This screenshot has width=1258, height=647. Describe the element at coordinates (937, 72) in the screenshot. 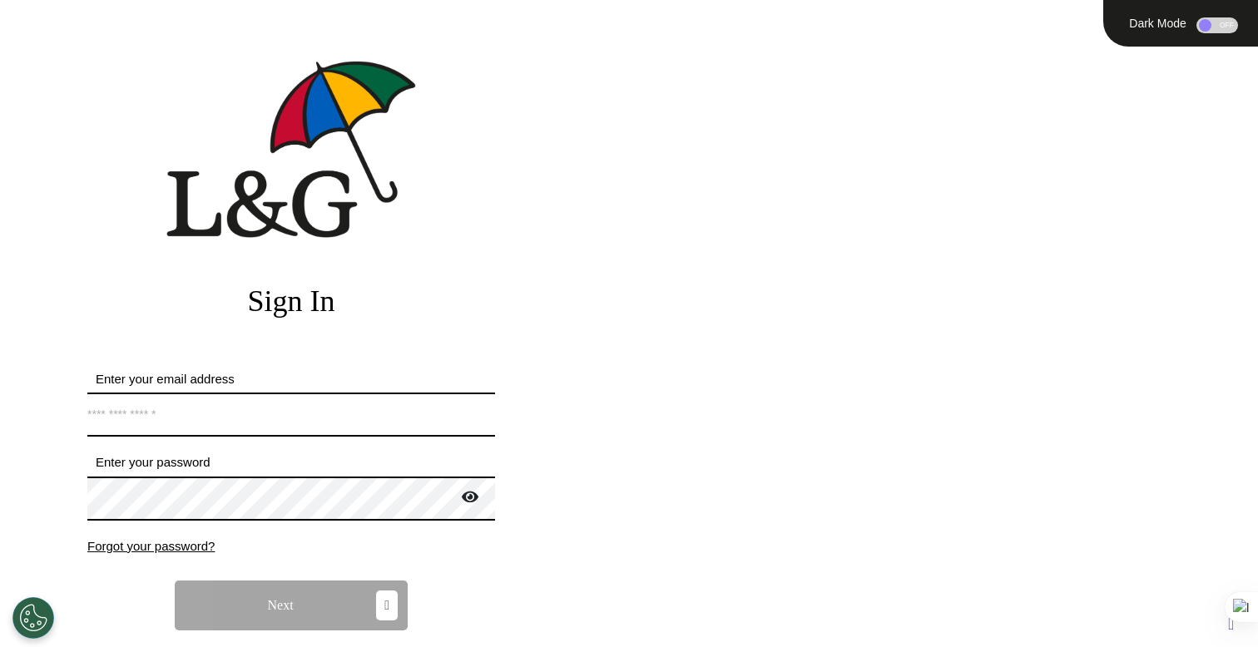

I see `div: ENGAGE.` at that location.